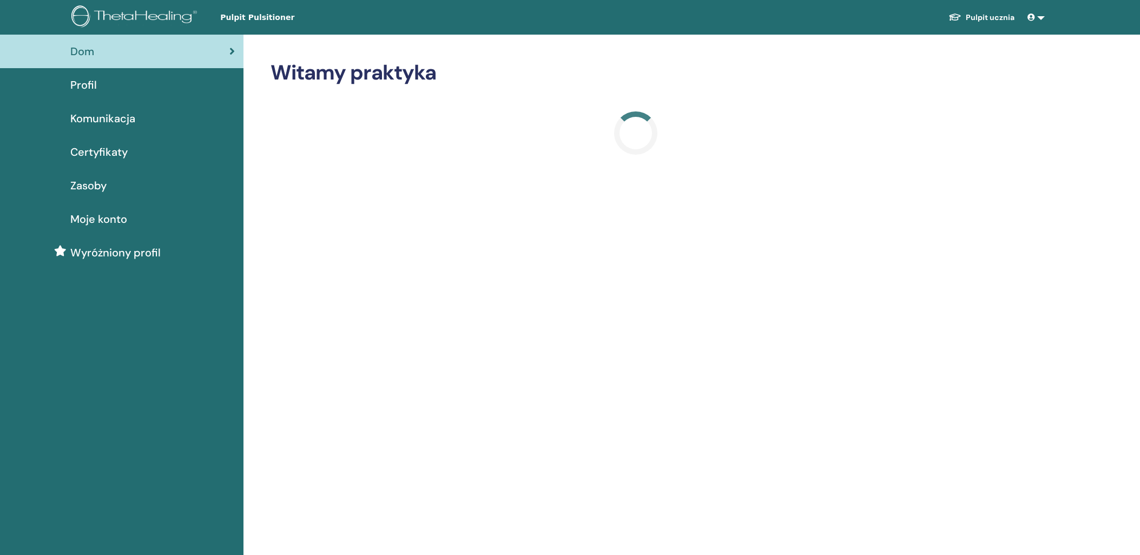 The image size is (1140, 555). Describe the element at coordinates (98, 219) in the screenshot. I see `span: Moje konto` at that location.